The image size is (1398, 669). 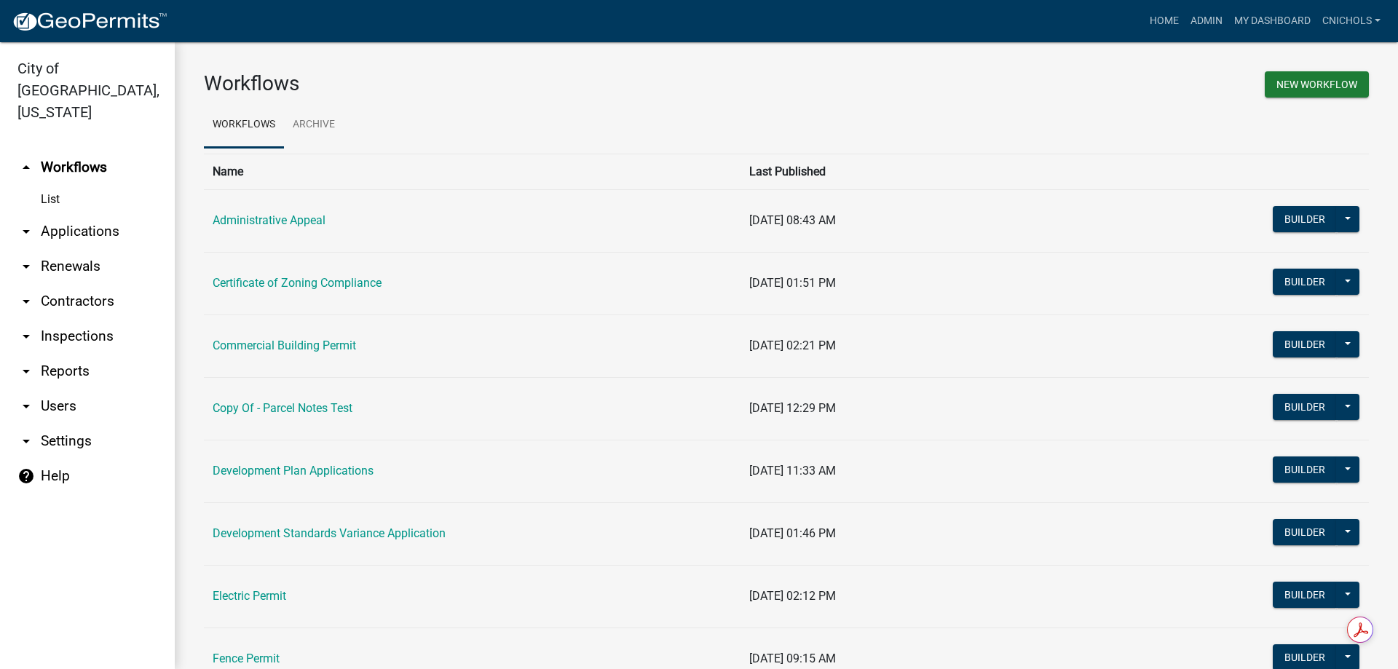 What do you see at coordinates (246, 658) in the screenshot?
I see `a: Fence Permit` at bounding box center [246, 658].